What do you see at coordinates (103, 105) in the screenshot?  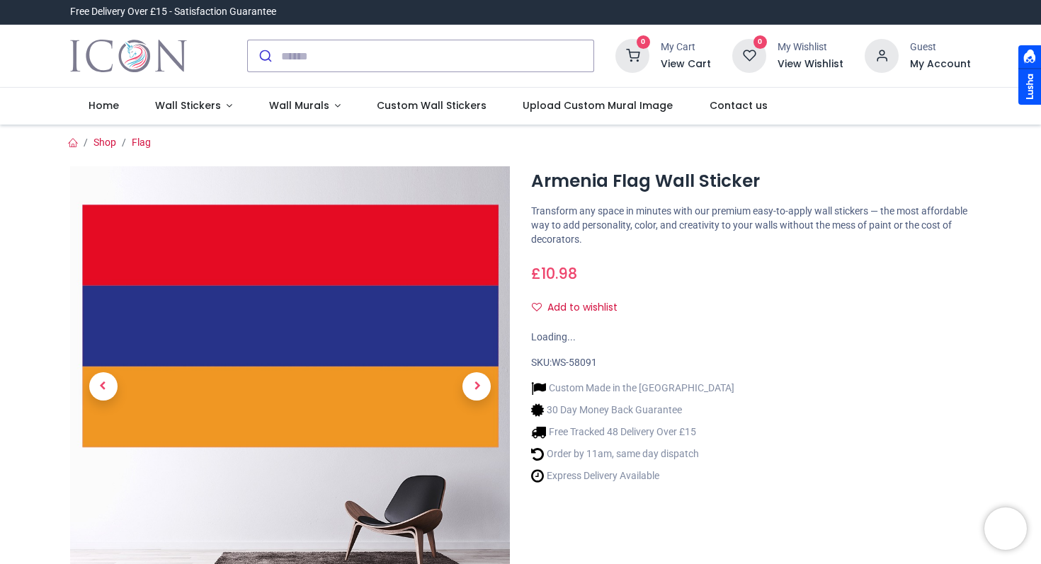 I see `span: Home` at bounding box center [103, 105].